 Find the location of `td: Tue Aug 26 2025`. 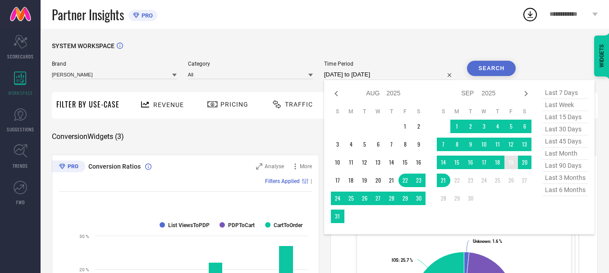

td: Tue Aug 26 2025 is located at coordinates (364, 199).